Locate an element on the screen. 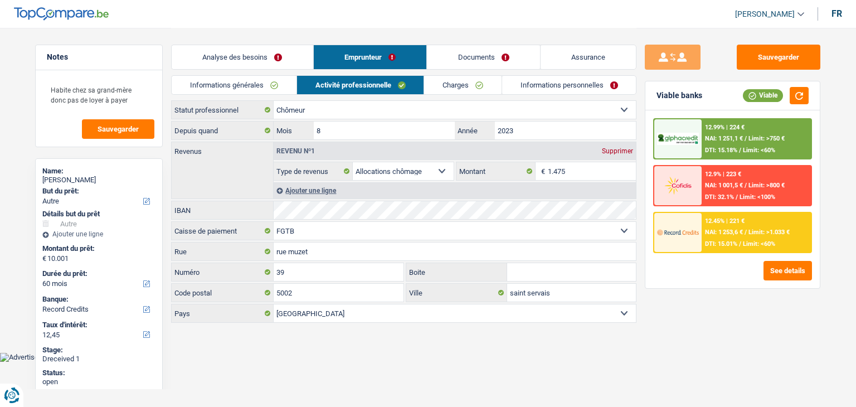 This screenshot has width=856, height=407. span: DTI: 15.18% is located at coordinates (721, 150).